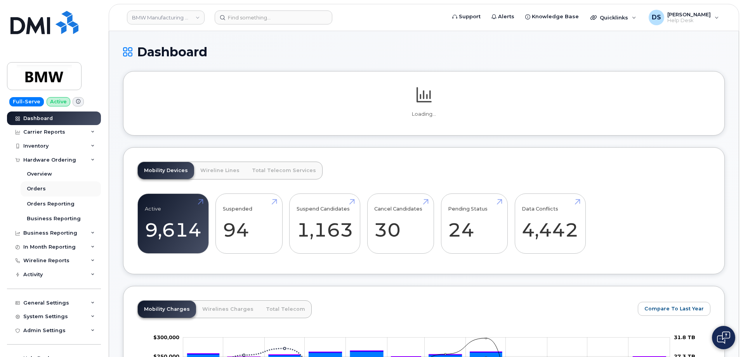 This screenshot has width=743, height=357. What do you see at coordinates (400, 223) in the screenshot?
I see `a: Cancel Candidates 30` at bounding box center [400, 223].